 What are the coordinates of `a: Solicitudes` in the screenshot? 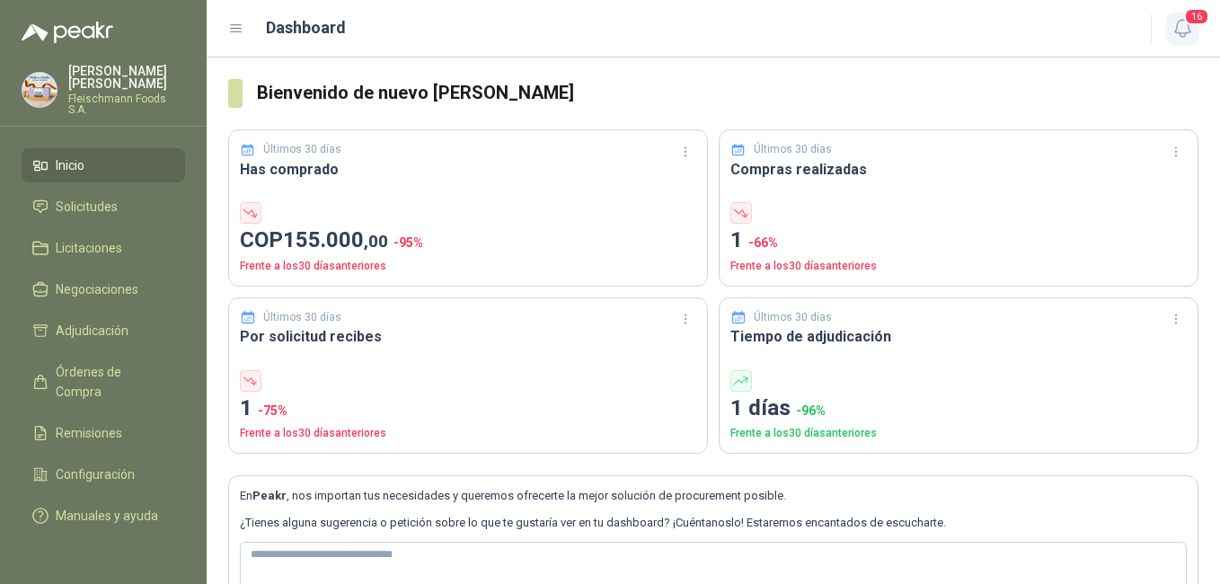 It's located at (103, 207).